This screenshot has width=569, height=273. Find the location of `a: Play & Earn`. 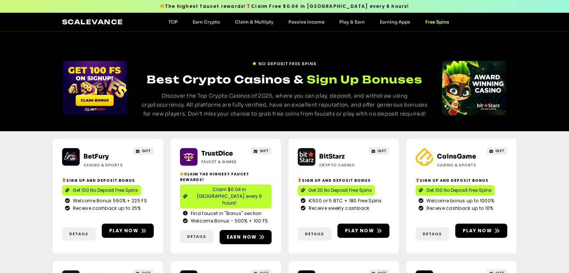

a: Play & Earn is located at coordinates (352, 22).